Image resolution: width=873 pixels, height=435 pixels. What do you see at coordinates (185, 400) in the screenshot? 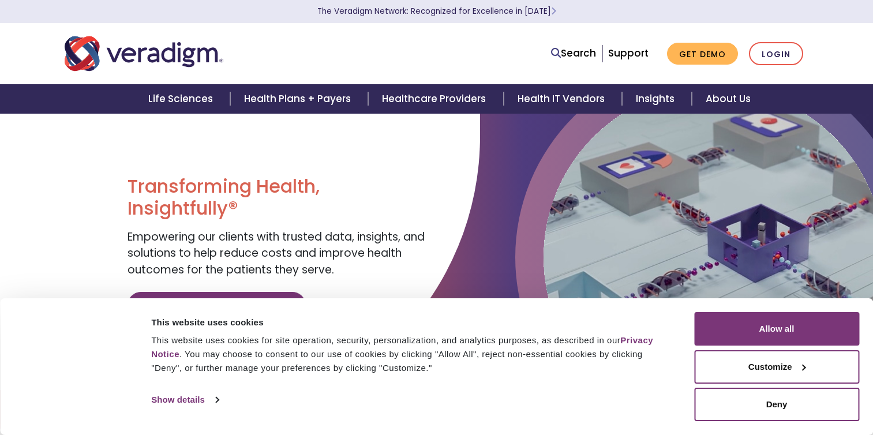
I see `a: Show details` at bounding box center [185, 400].